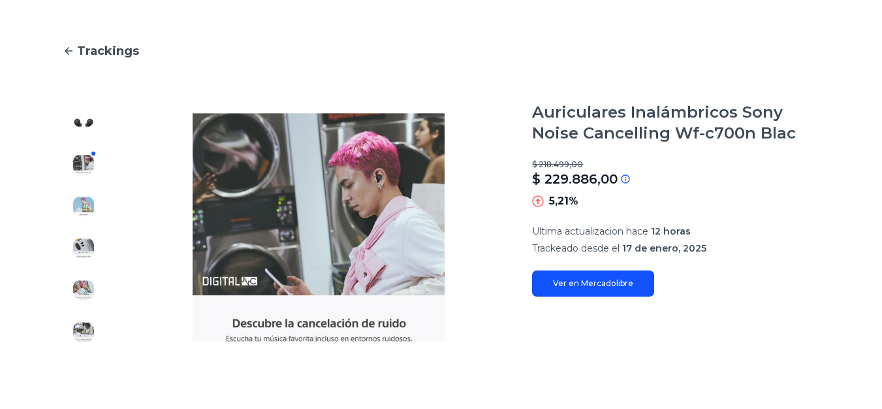 The width and height of the screenshot is (882, 409). I want to click on p: $ 218.499,00, so click(676, 165).